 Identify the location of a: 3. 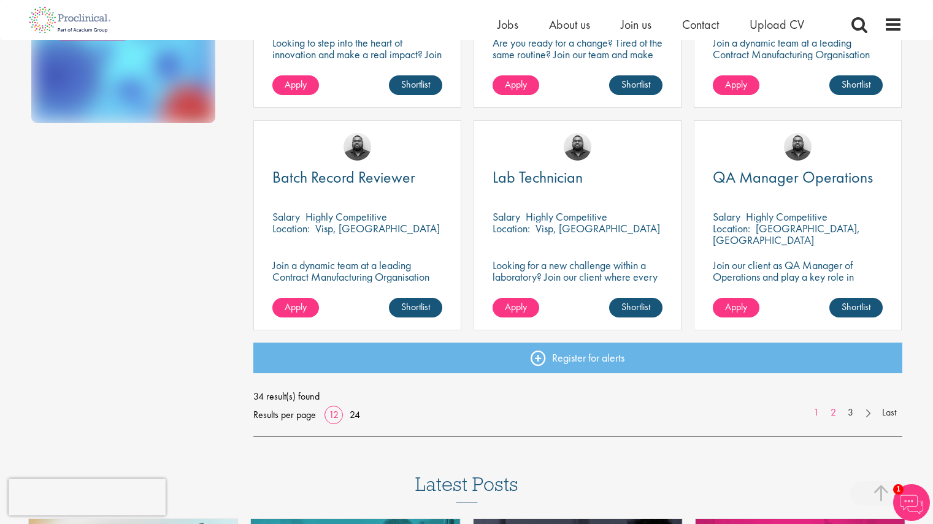
(850, 413).